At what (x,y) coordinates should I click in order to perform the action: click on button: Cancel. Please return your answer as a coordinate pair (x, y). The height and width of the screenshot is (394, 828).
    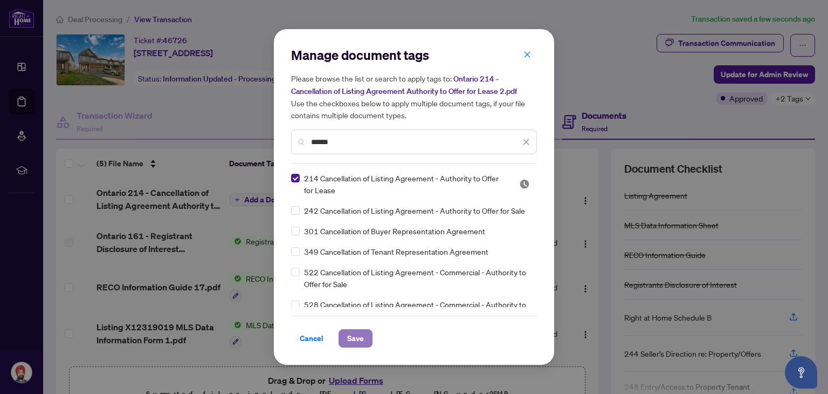
    Looking at the image, I should click on (312, 338).